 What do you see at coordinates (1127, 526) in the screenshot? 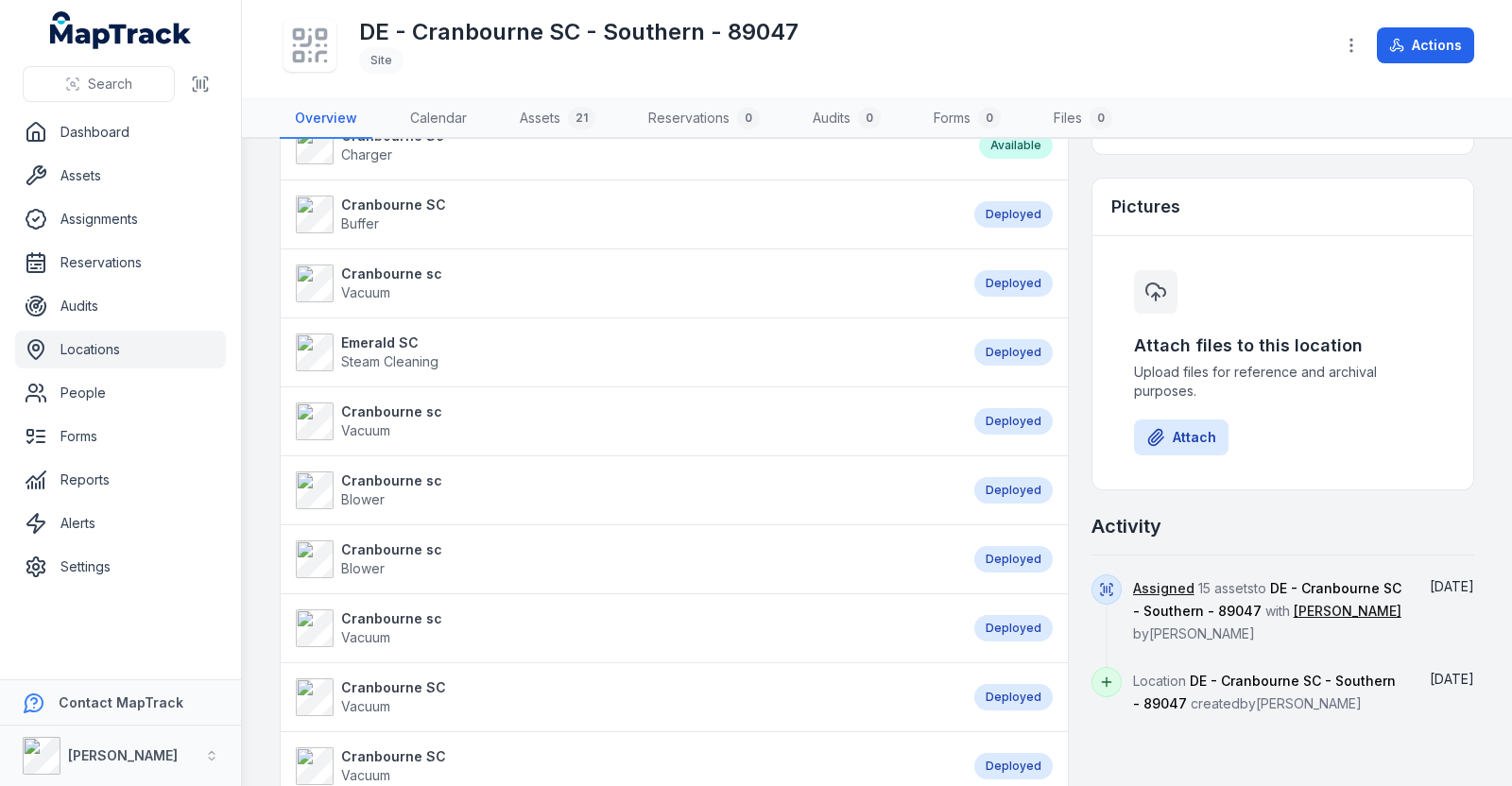
I see `h2: Activity` at bounding box center [1127, 526].